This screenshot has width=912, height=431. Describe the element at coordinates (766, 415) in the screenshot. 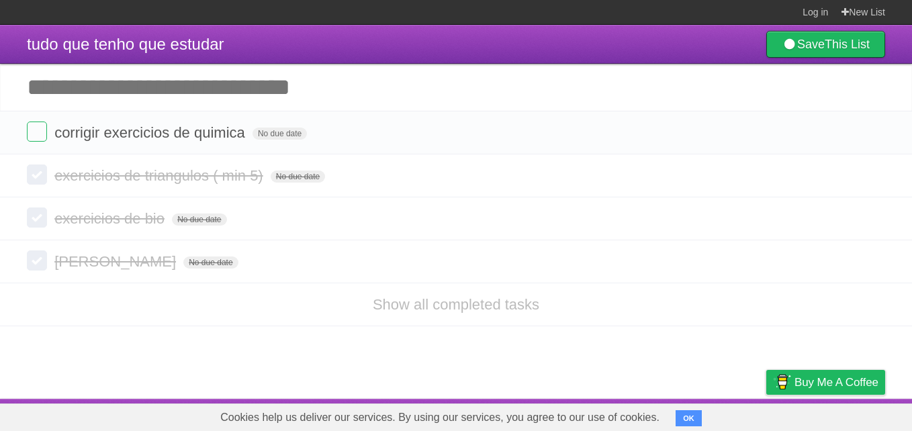

I see `a: Privacy` at that location.